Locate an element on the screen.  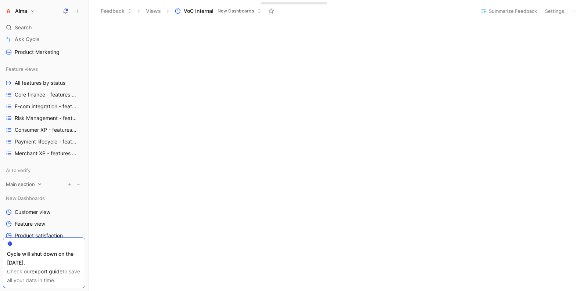
div: Check our to save all your data in time. is located at coordinates (44, 276).